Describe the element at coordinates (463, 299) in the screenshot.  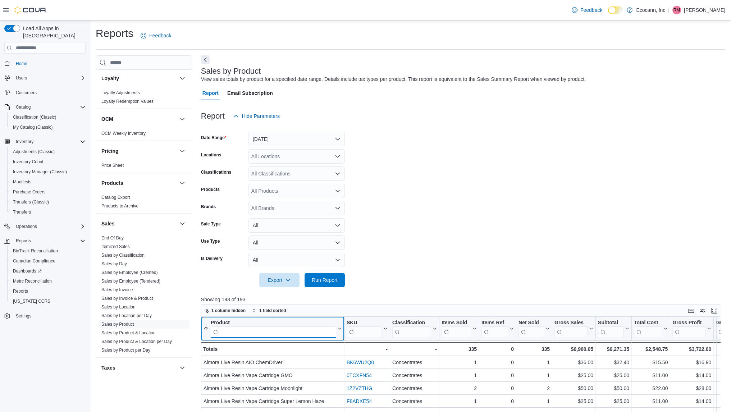
I see `p: Showing 193 of 193` at that location.